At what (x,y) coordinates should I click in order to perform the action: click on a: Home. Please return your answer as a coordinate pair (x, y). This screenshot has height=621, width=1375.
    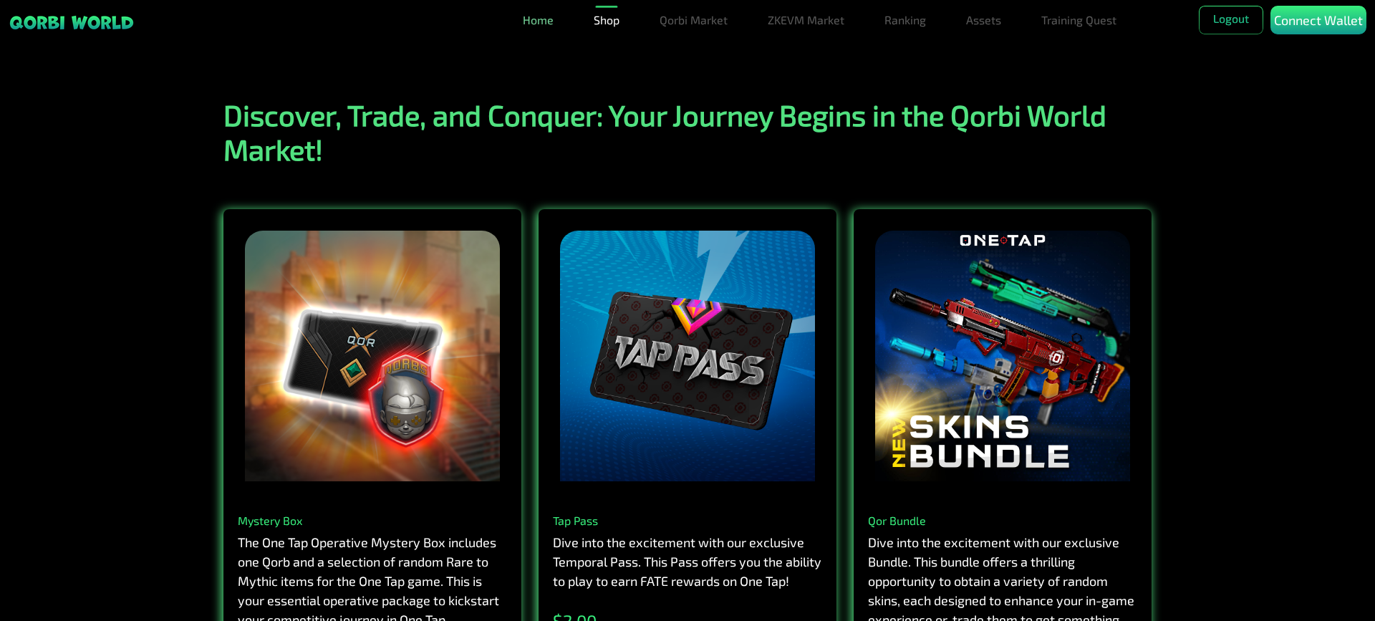
    Looking at the image, I should click on (538, 20).